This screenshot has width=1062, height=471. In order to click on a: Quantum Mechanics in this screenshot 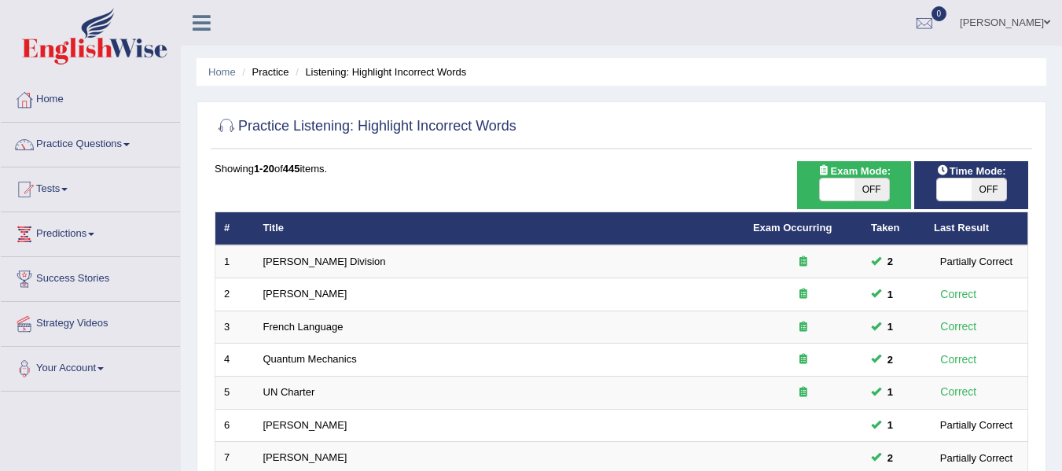, I will do `click(310, 359)`.